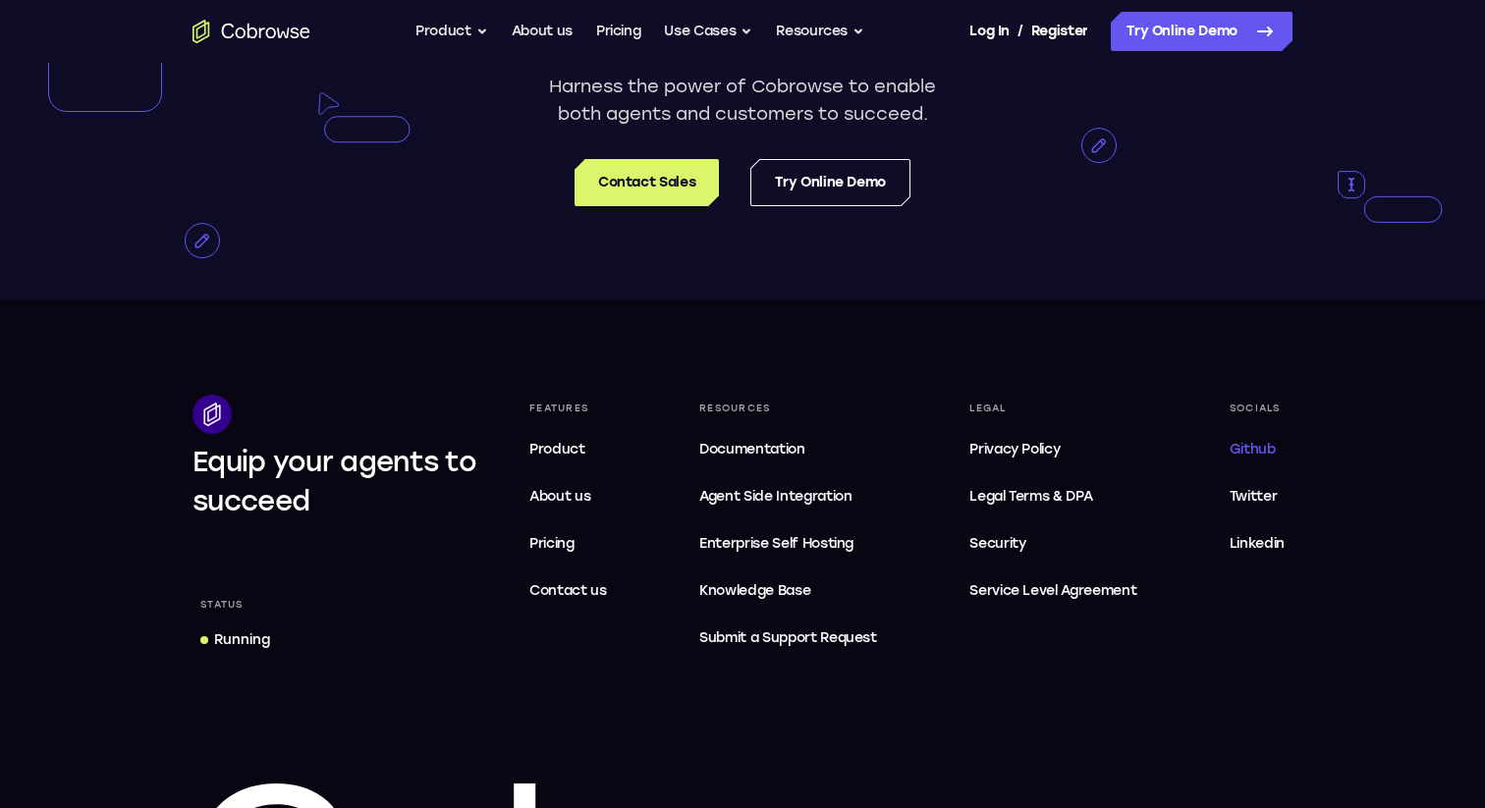 The width and height of the screenshot is (1485, 808). I want to click on div: Features, so click(568, 409).